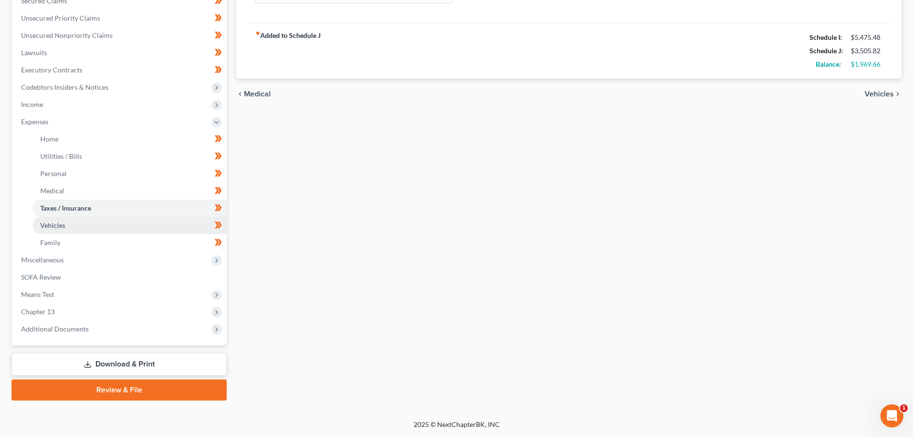 The height and width of the screenshot is (437, 913). I want to click on a: Review & File, so click(119, 390).